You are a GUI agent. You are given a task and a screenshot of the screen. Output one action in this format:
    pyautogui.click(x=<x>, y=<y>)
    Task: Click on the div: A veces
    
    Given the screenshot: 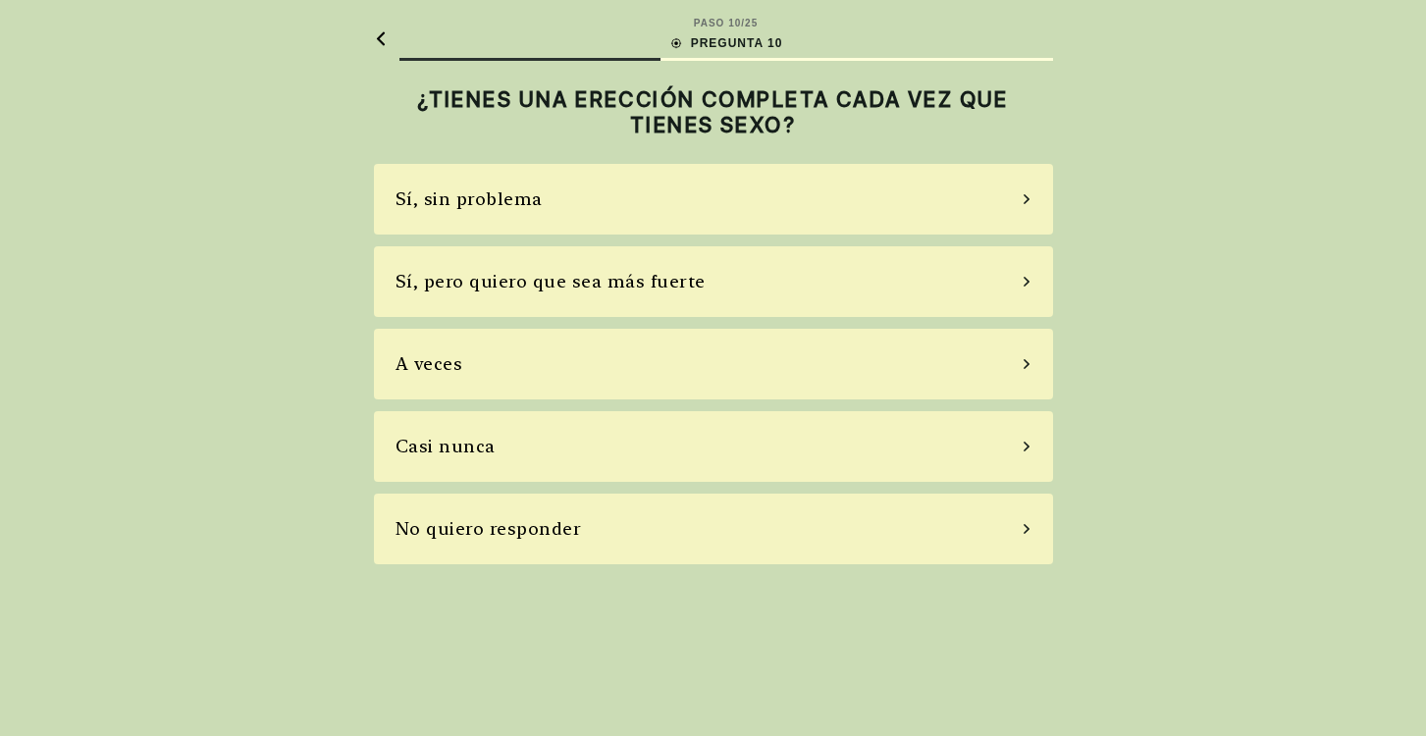 What is the action you would take?
    pyautogui.click(x=429, y=363)
    